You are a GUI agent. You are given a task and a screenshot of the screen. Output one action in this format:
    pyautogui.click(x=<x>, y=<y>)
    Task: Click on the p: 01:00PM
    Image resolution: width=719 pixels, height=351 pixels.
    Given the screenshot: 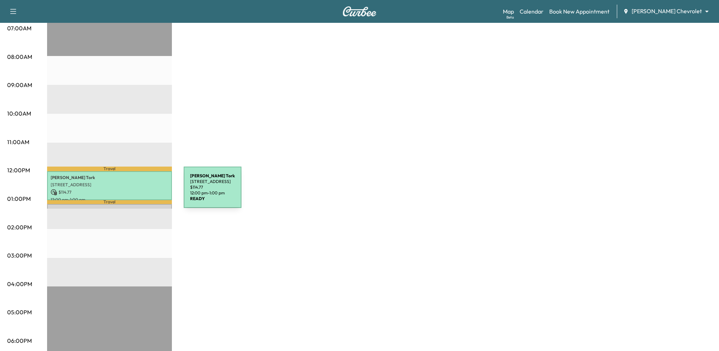 What is the action you would take?
    pyautogui.click(x=19, y=199)
    